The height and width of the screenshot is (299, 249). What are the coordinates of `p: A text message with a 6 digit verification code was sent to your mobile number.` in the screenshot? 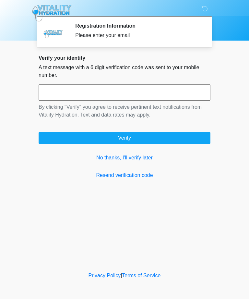 It's located at (125, 71).